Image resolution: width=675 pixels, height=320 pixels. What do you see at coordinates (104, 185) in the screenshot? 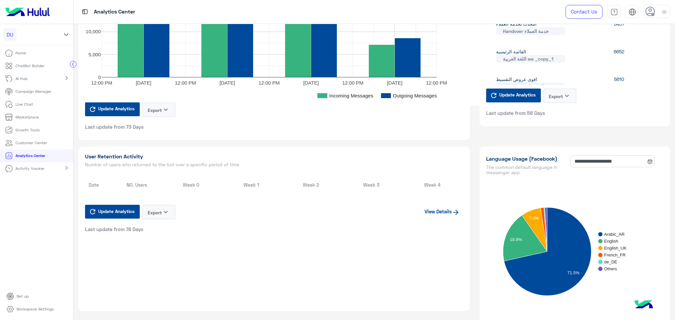
I see `th: Date` at bounding box center [104, 185].